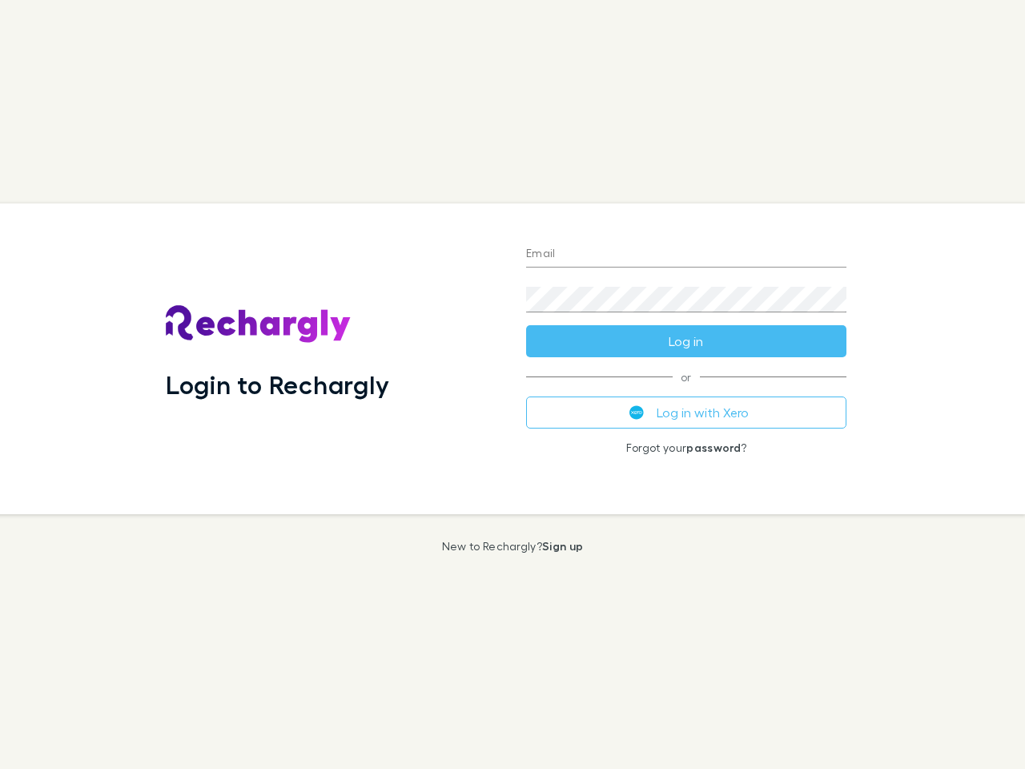 The image size is (1025, 769). Describe the element at coordinates (686, 376) in the screenshot. I see `span: or` at that location.